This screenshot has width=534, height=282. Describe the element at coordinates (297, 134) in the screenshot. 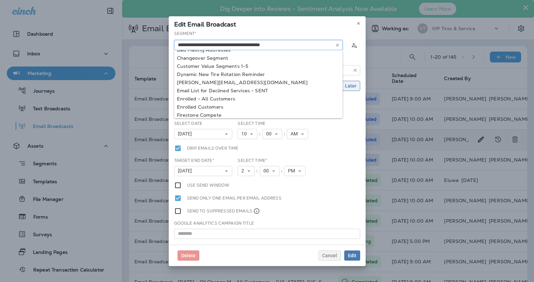

I see `button: AM` at that location.